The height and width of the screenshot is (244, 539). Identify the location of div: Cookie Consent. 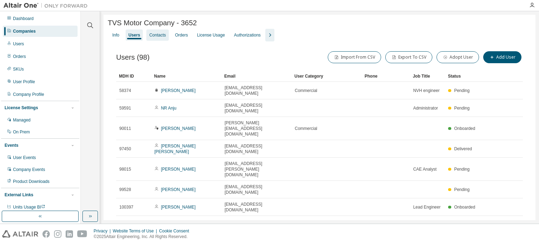
(176, 231).